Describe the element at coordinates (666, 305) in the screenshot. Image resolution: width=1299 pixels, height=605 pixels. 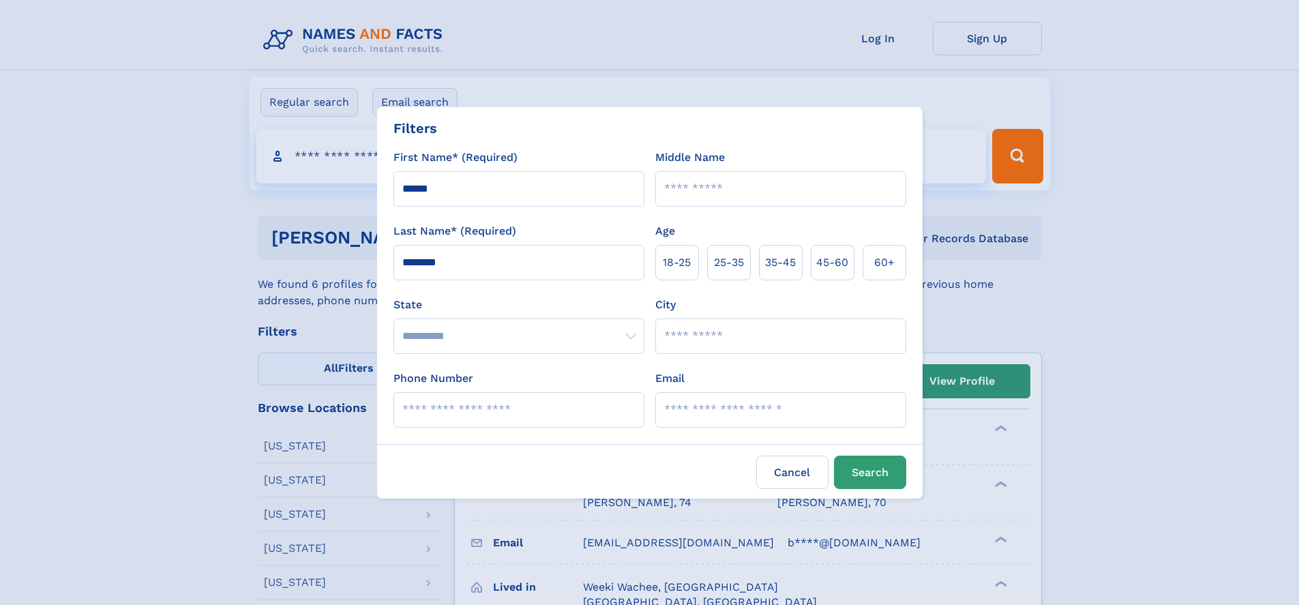
I see `label: City` at that location.